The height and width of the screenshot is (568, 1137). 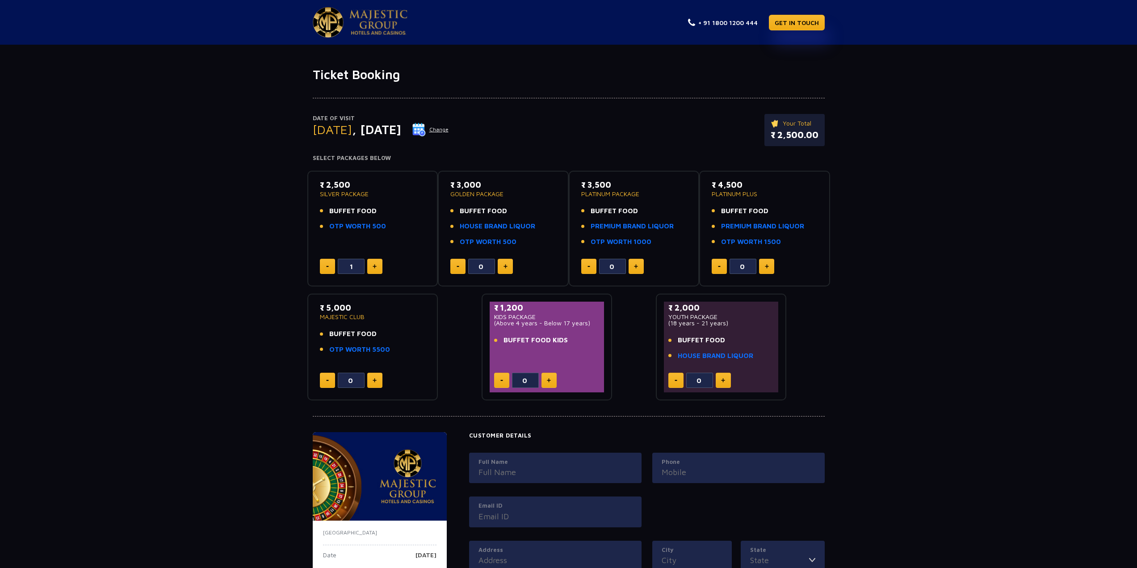 I want to click on p: (Above 4 years - Below 17 years), so click(x=547, y=323).